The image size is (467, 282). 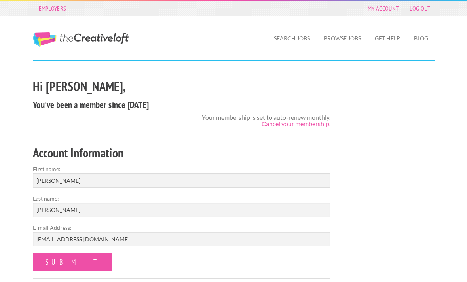 I want to click on a: The Creative Loft, so click(x=81, y=40).